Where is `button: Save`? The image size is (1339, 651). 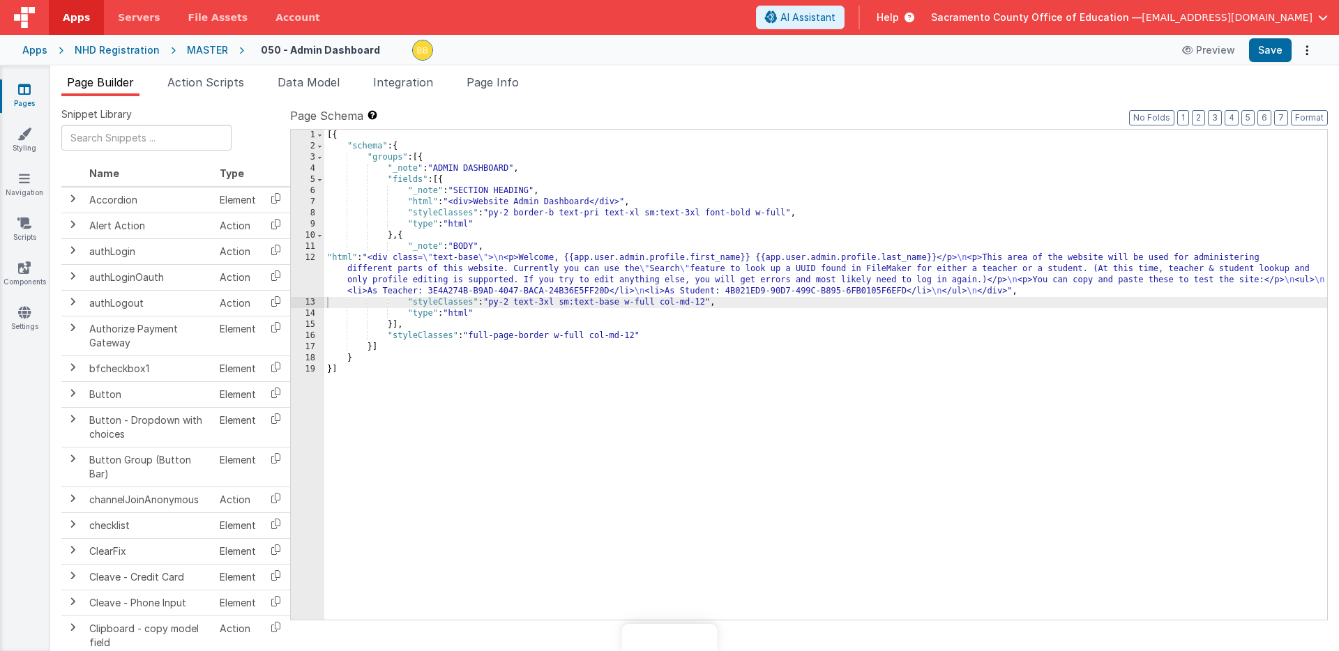 button: Save is located at coordinates (1270, 50).